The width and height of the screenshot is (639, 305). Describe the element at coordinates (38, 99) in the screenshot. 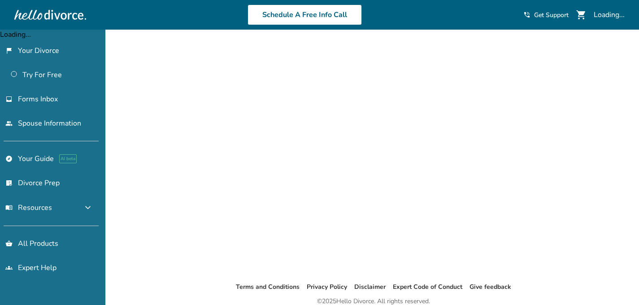

I see `span: Forms Inbox` at that location.